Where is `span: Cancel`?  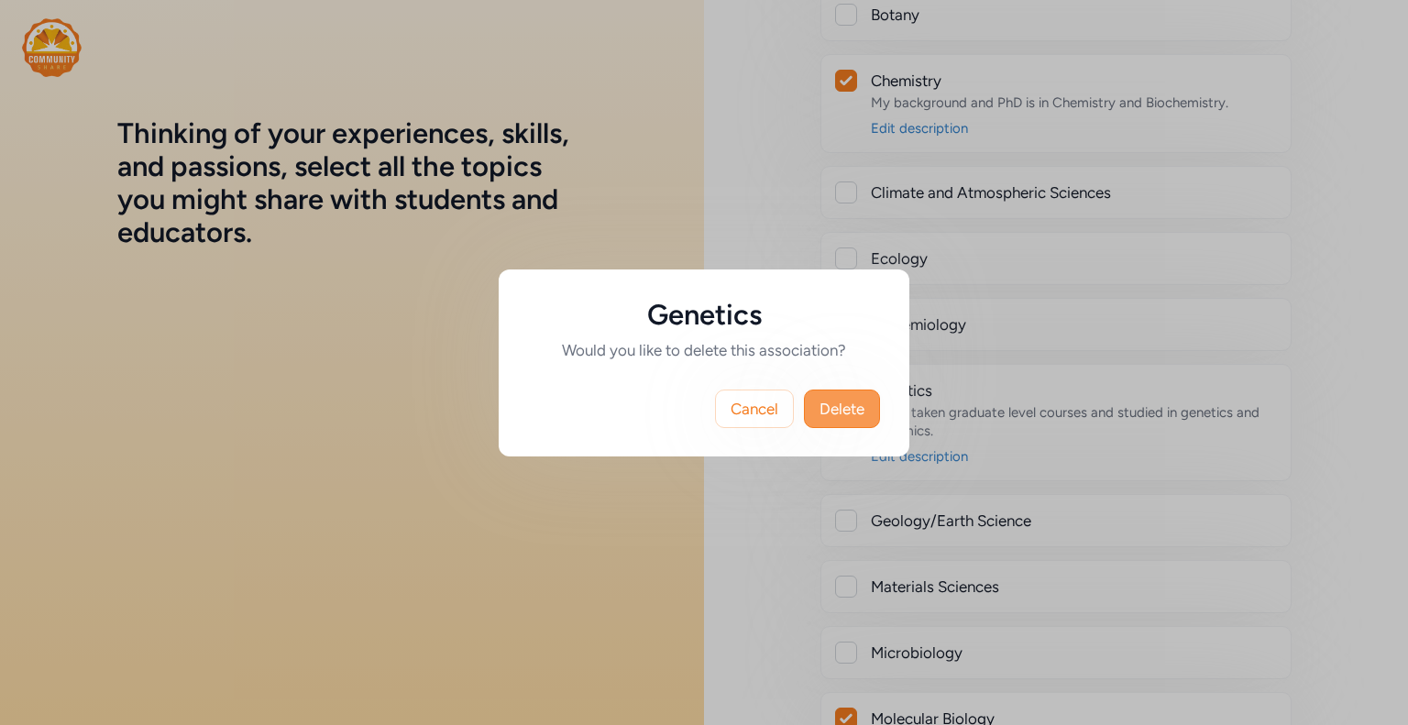
span: Cancel is located at coordinates (755, 409).